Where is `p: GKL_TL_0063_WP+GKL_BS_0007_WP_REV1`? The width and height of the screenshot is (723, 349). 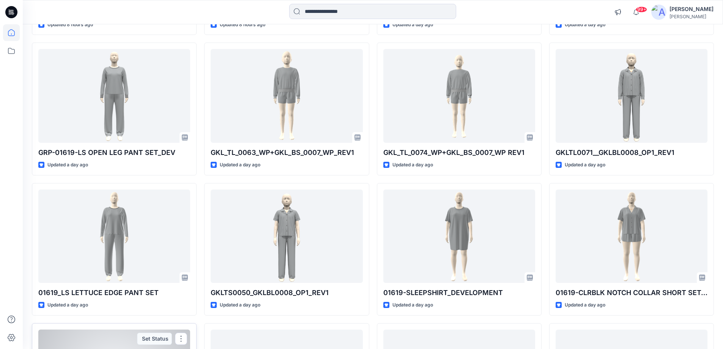
p: GKL_TL_0063_WP+GKL_BS_0007_WP_REV1 is located at coordinates (286, 153).